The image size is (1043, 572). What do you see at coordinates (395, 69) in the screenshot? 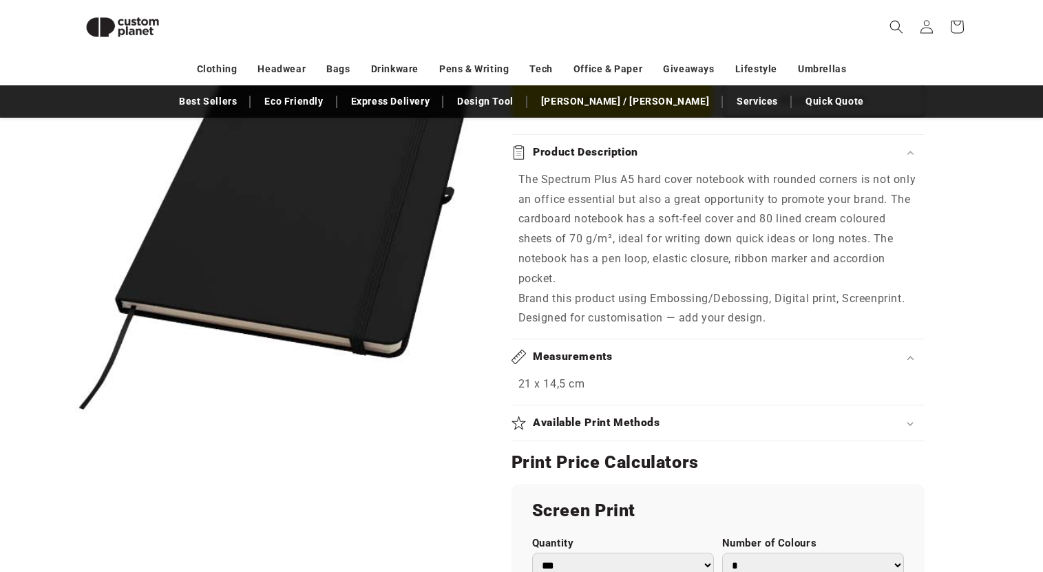
I see `a: Drinkware` at bounding box center [395, 69].